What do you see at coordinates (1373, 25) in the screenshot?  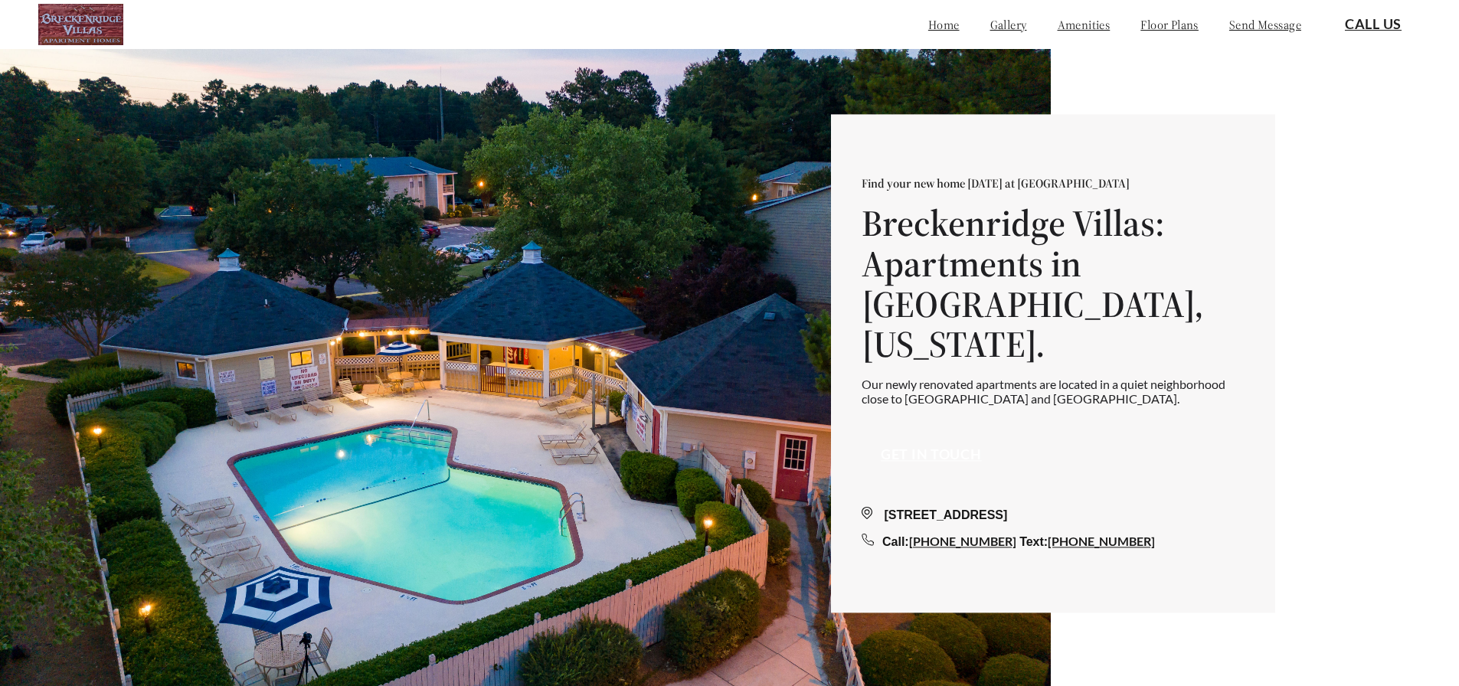 I see `button: Call Us` at bounding box center [1373, 25].